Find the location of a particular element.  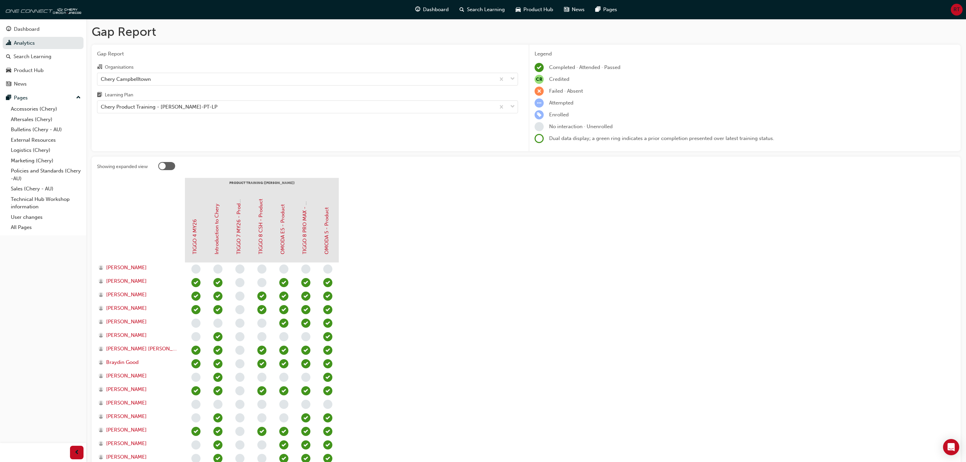

a: Bulletins (Chery - AU) is located at coordinates (46, 130).